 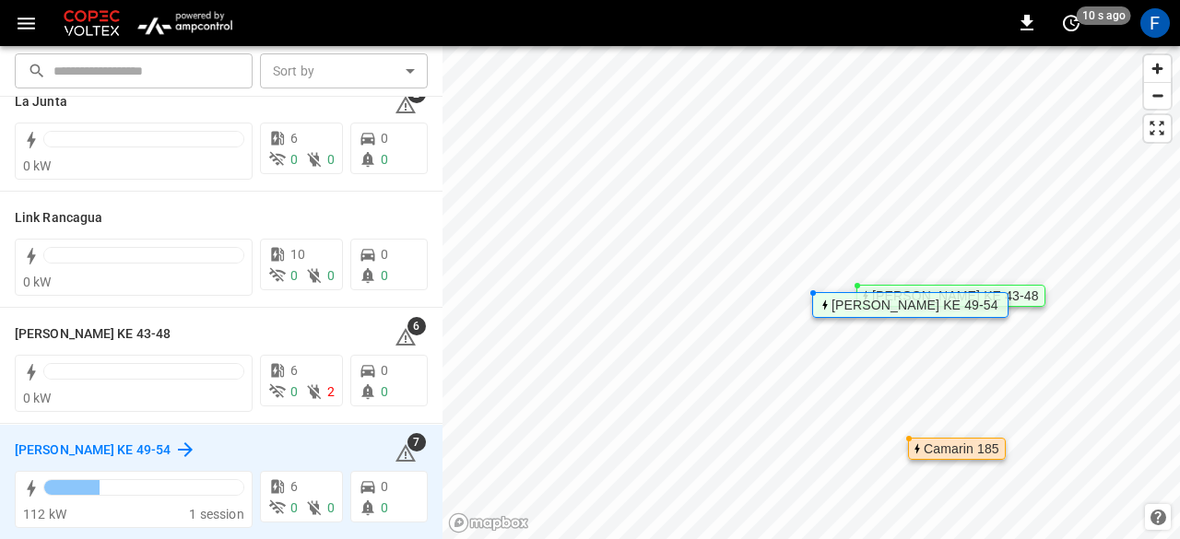 I want to click on img: Customer Logo, so click(x=91, y=23).